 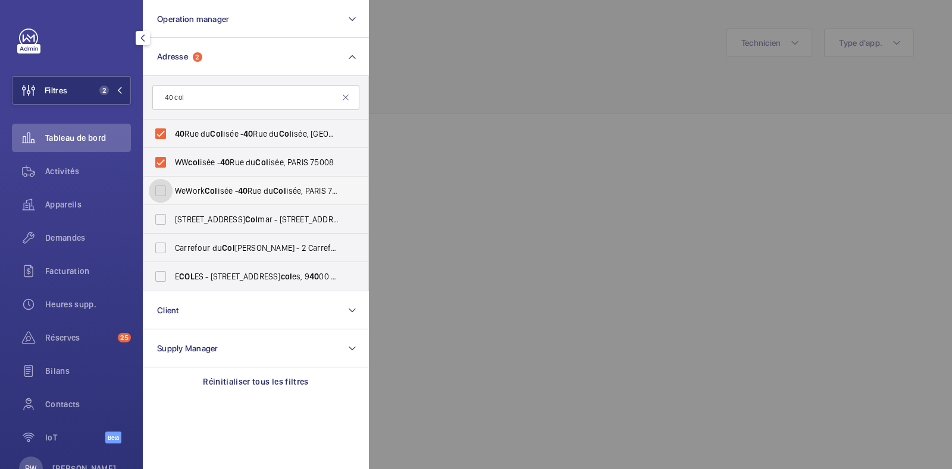 What do you see at coordinates (124, 338) in the screenshot?
I see `span: 25` at bounding box center [124, 338].